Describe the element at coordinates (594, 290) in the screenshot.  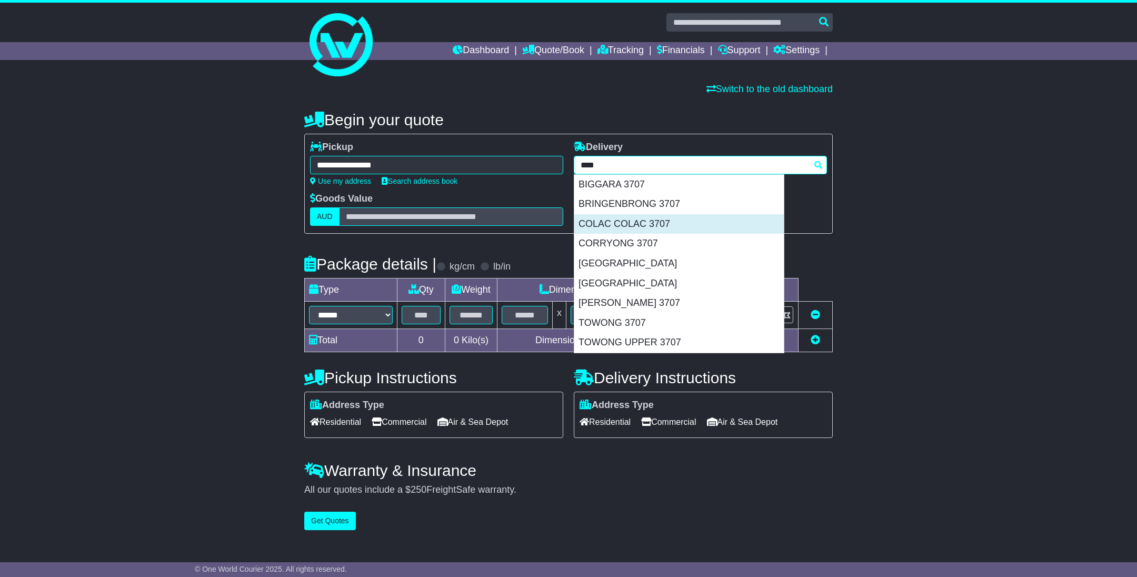
I see `td: Dimensions (L x W x H)` at that location.